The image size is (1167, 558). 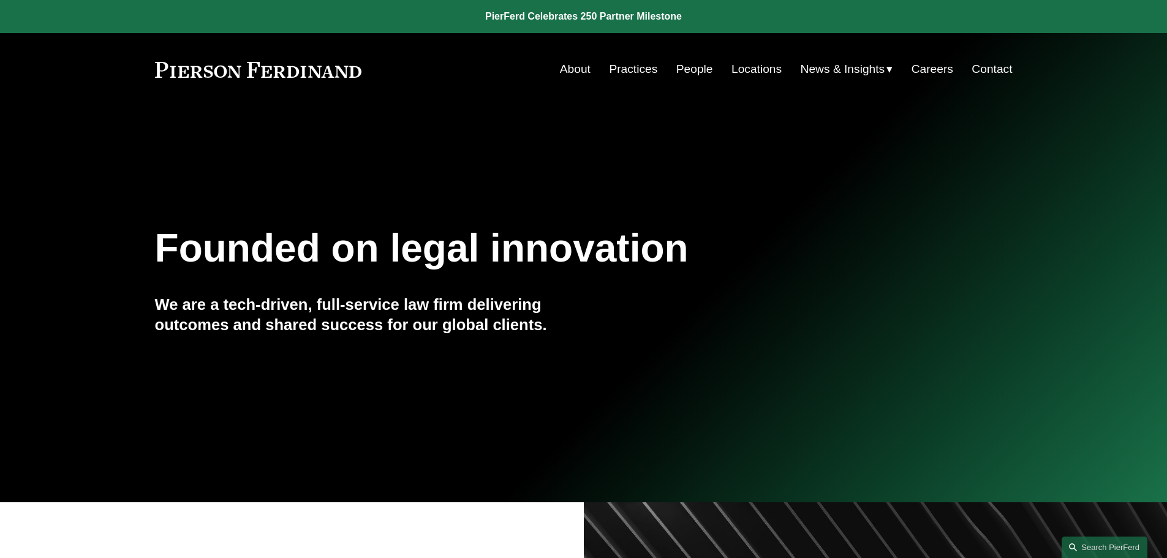 I want to click on h4: We are a tech-driven, full-service law firm delivering outcomes and shared success for our global..., so click(x=369, y=314).